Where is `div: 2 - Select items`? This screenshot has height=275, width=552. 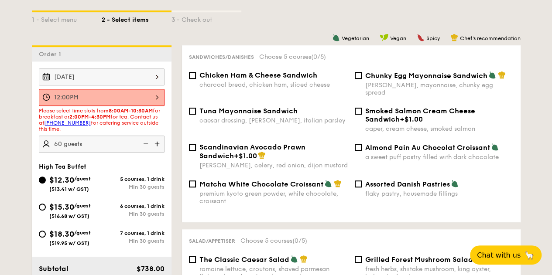 div: 2 - Select items is located at coordinates (137, 18).